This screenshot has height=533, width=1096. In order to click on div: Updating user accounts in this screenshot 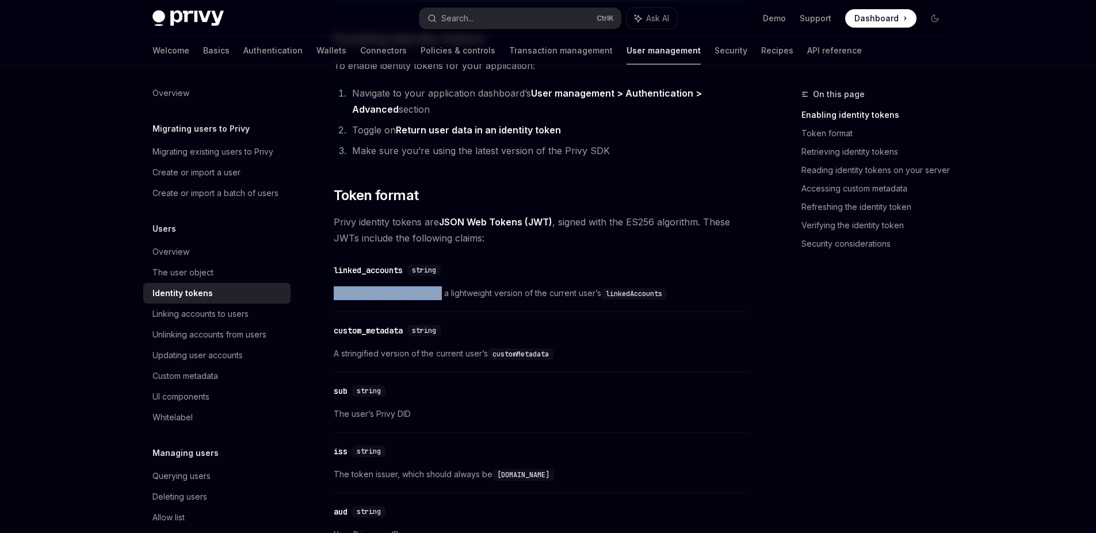, I will do `click(197, 355)`.